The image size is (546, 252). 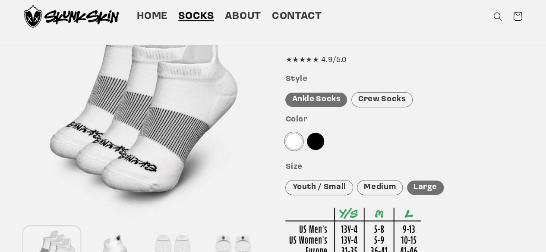 I want to click on span: About, so click(x=243, y=16).